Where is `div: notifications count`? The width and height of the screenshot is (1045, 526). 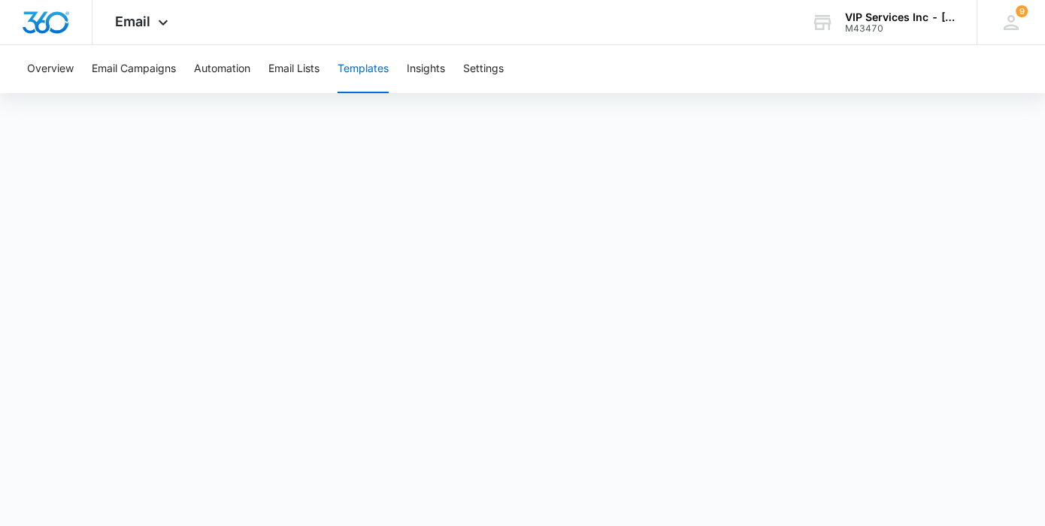
div: notifications count is located at coordinates (1022, 11).